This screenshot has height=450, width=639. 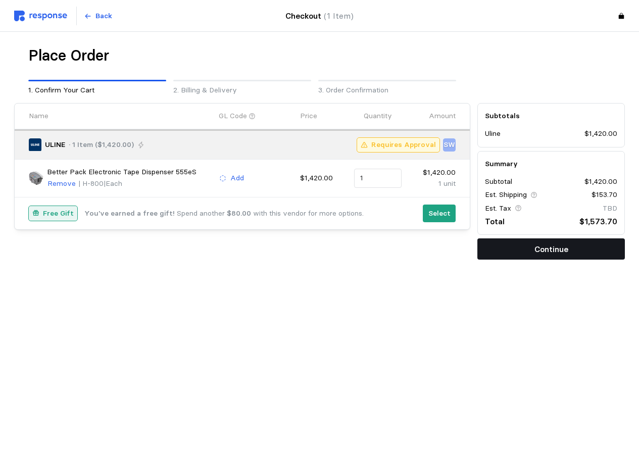 I want to click on button: Add, so click(x=231, y=178).